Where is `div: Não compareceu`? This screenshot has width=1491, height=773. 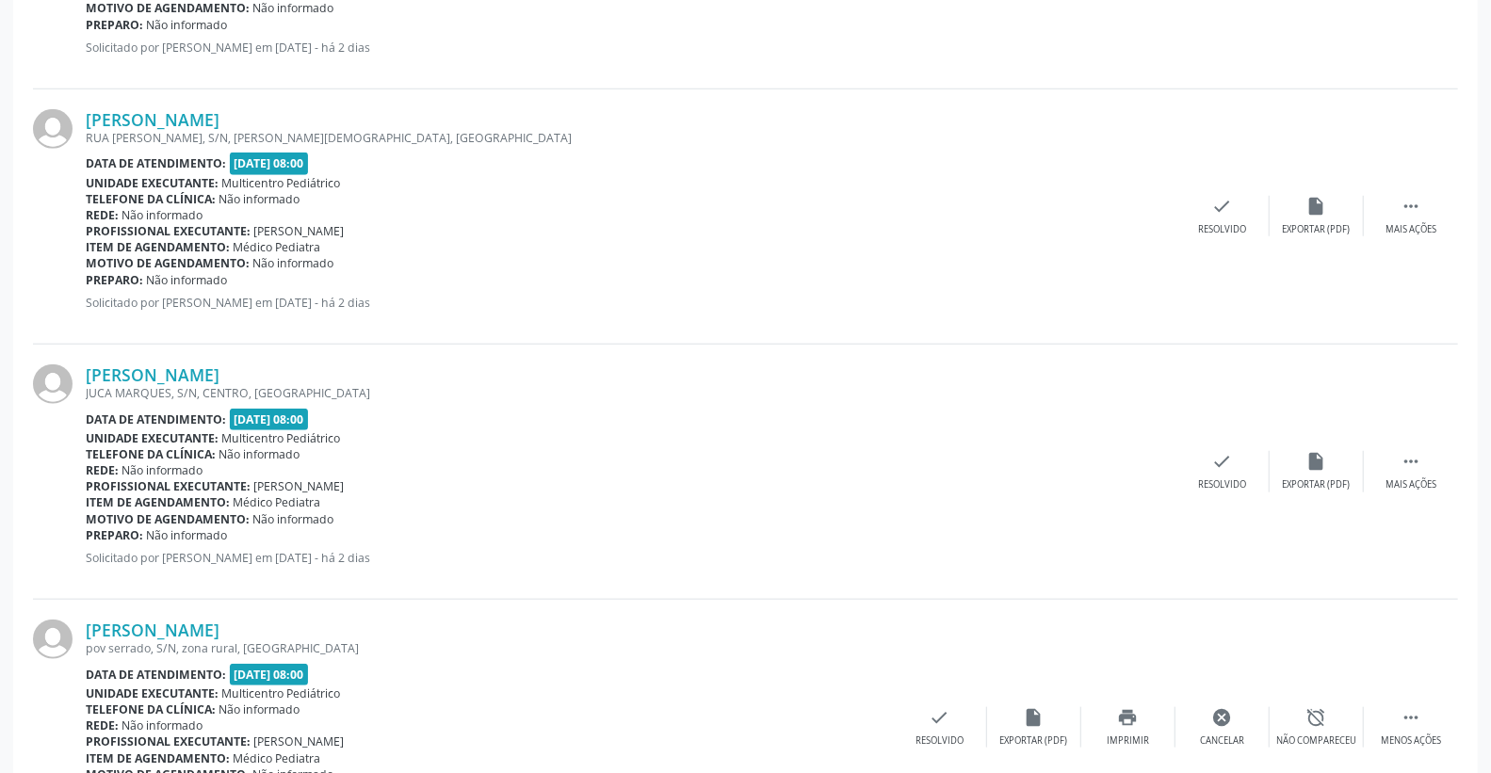 div: Não compareceu is located at coordinates (1316, 741).